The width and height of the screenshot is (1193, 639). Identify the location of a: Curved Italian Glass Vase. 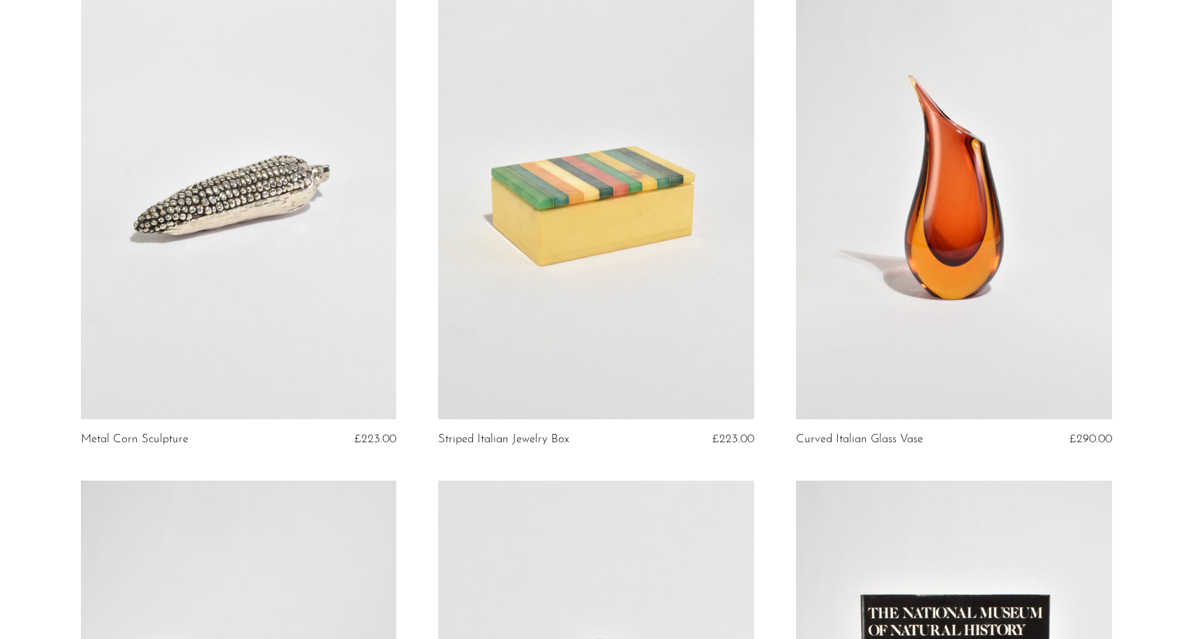
(859, 439).